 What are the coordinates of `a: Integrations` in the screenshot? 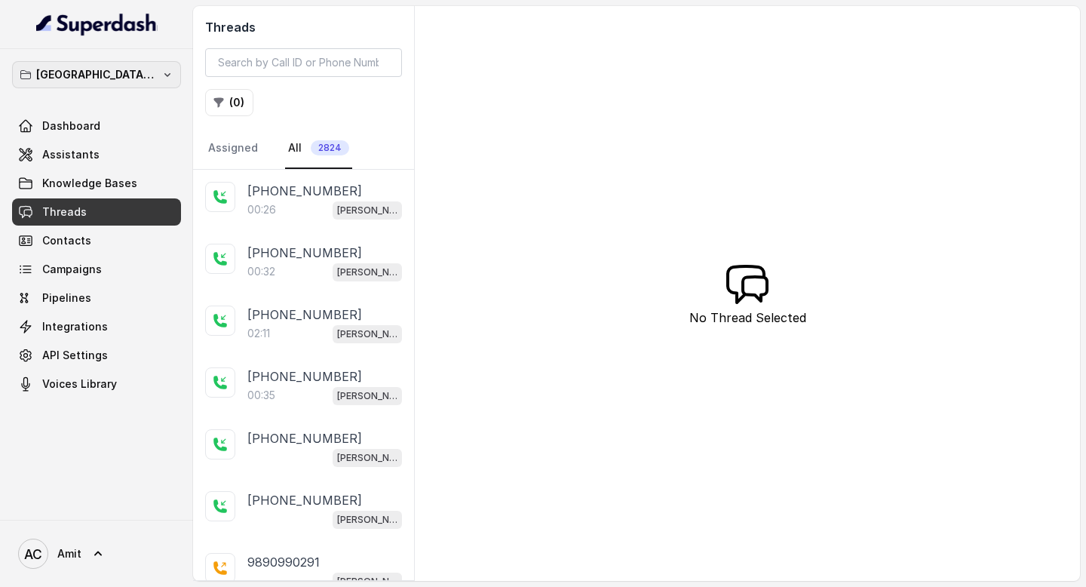 It's located at (97, 327).